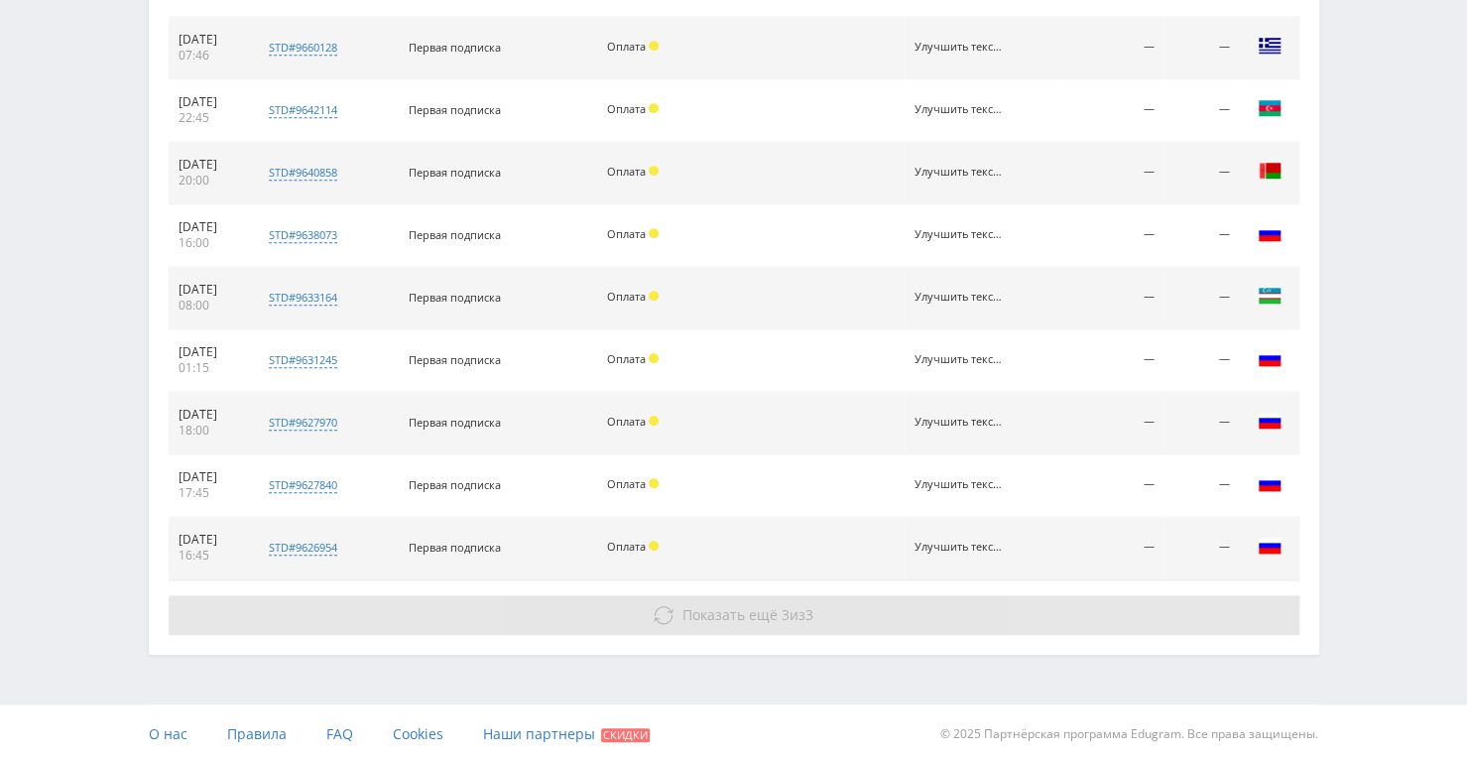  I want to click on img: blr.png, so click(1270, 171).